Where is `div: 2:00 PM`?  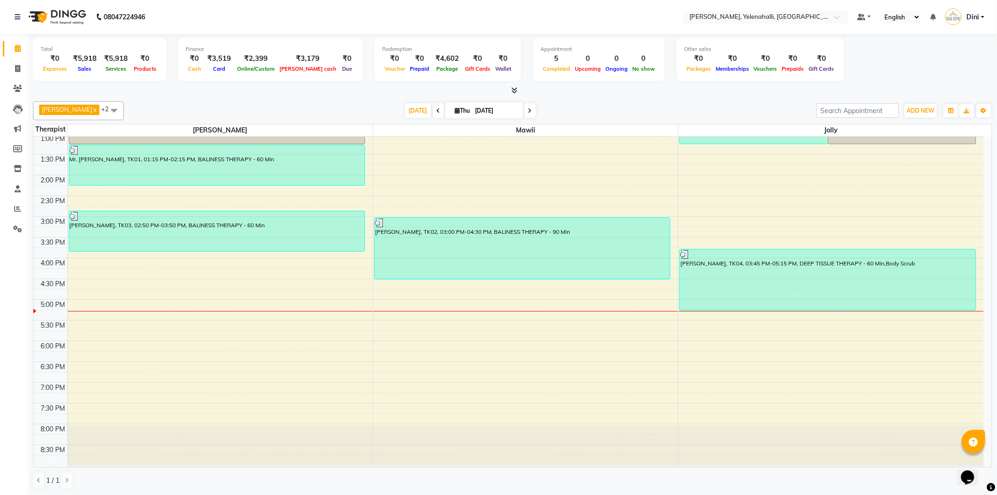 div: 2:00 PM is located at coordinates (53, 180).